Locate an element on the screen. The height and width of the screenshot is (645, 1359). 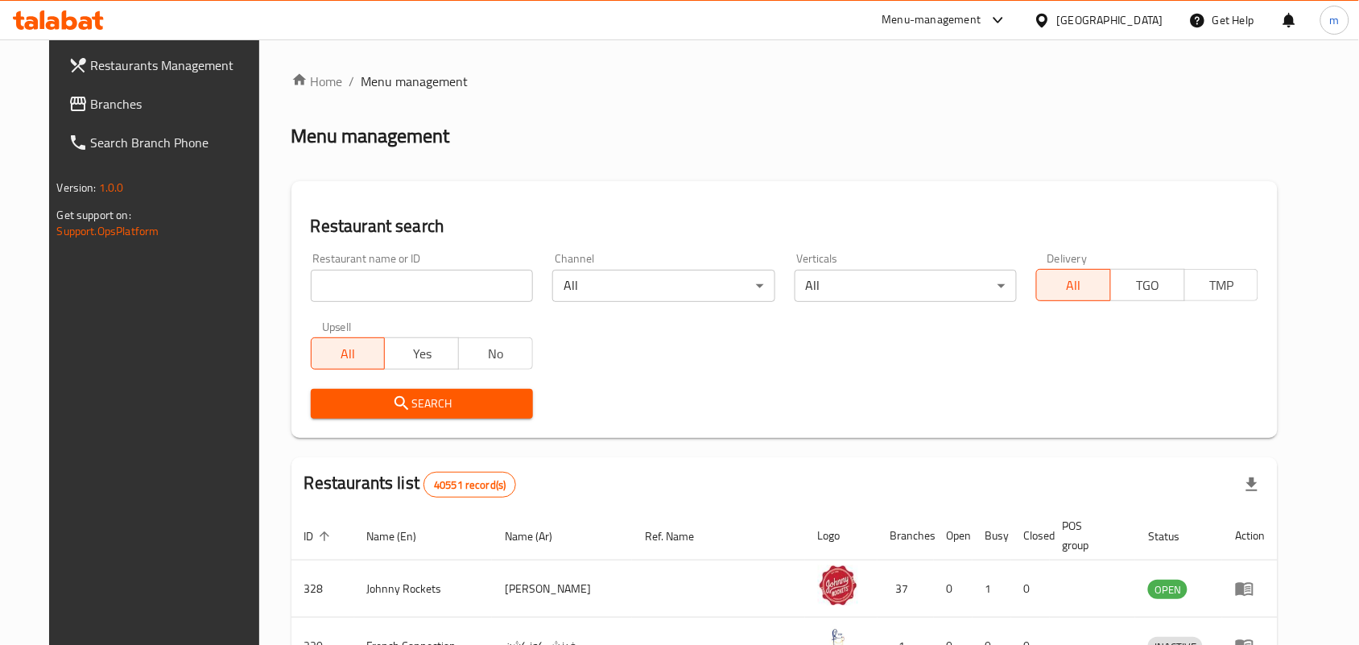
span: Menu management is located at coordinates (415, 81).